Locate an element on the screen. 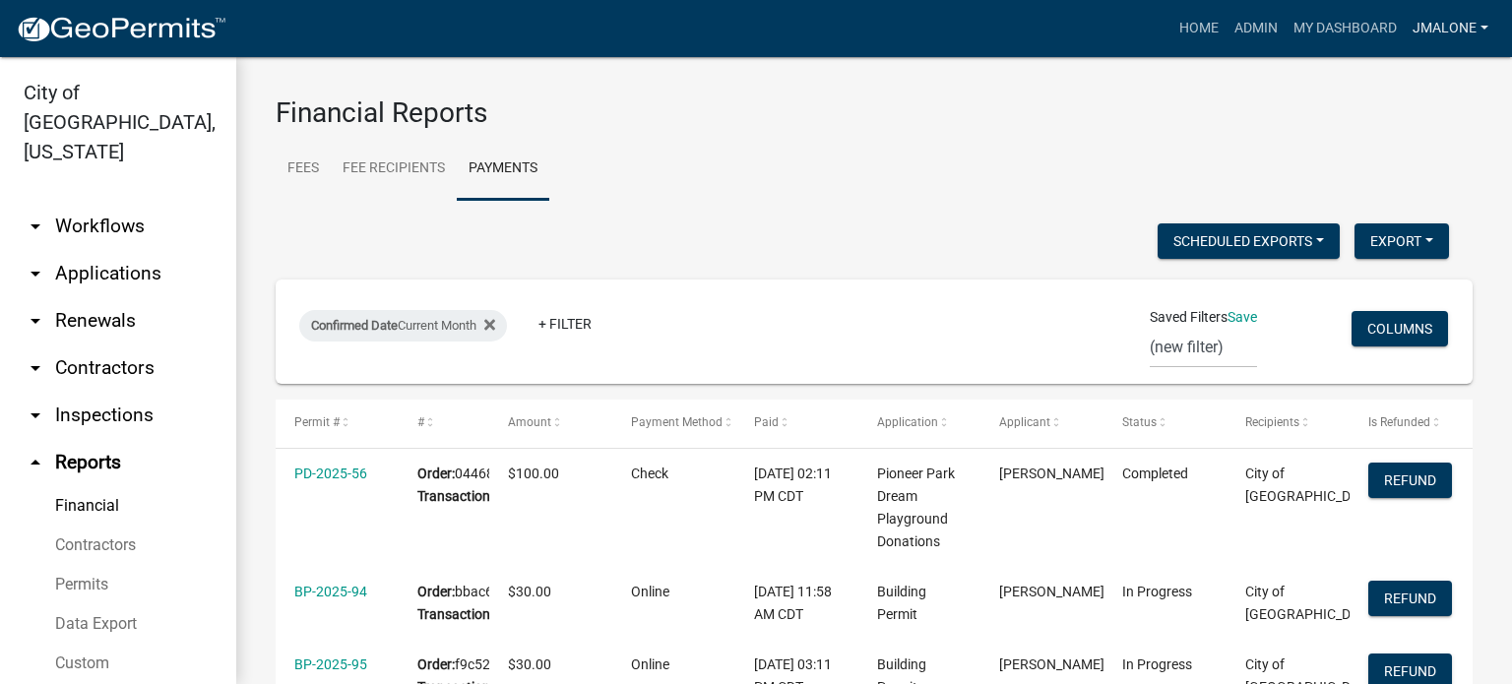 Image resolution: width=1512 pixels, height=684 pixels. div: 04468450b3bc48238390879bc8b17045 7938 is located at coordinates (443, 485).